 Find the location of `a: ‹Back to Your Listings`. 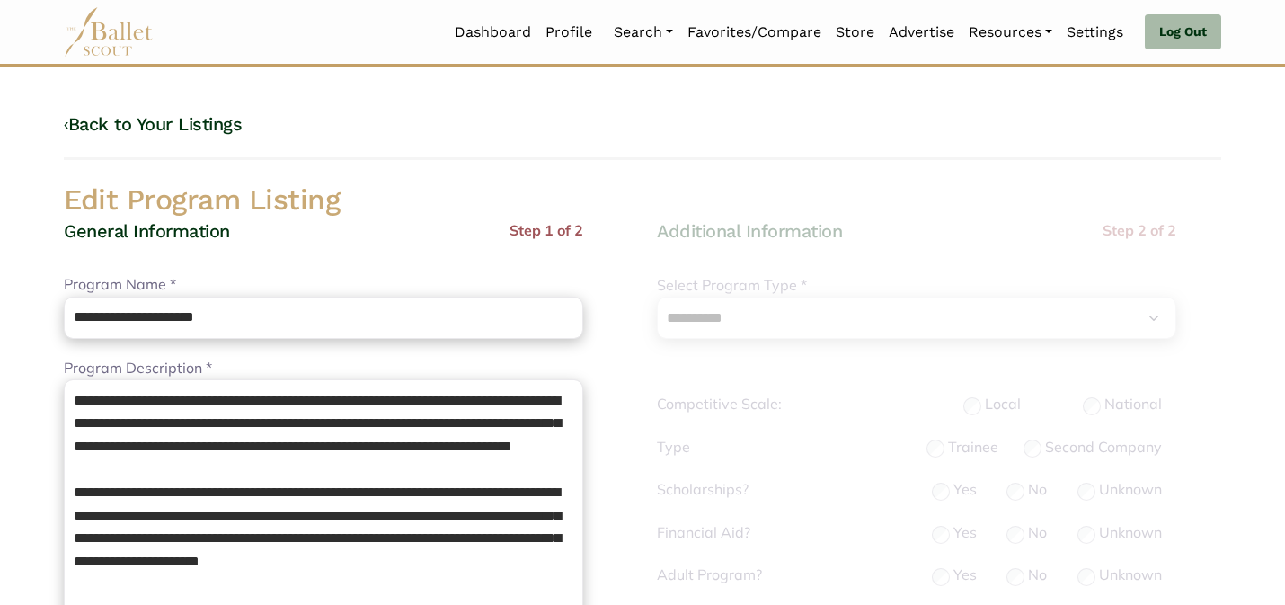

a: ‹Back to Your Listings is located at coordinates (153, 124).